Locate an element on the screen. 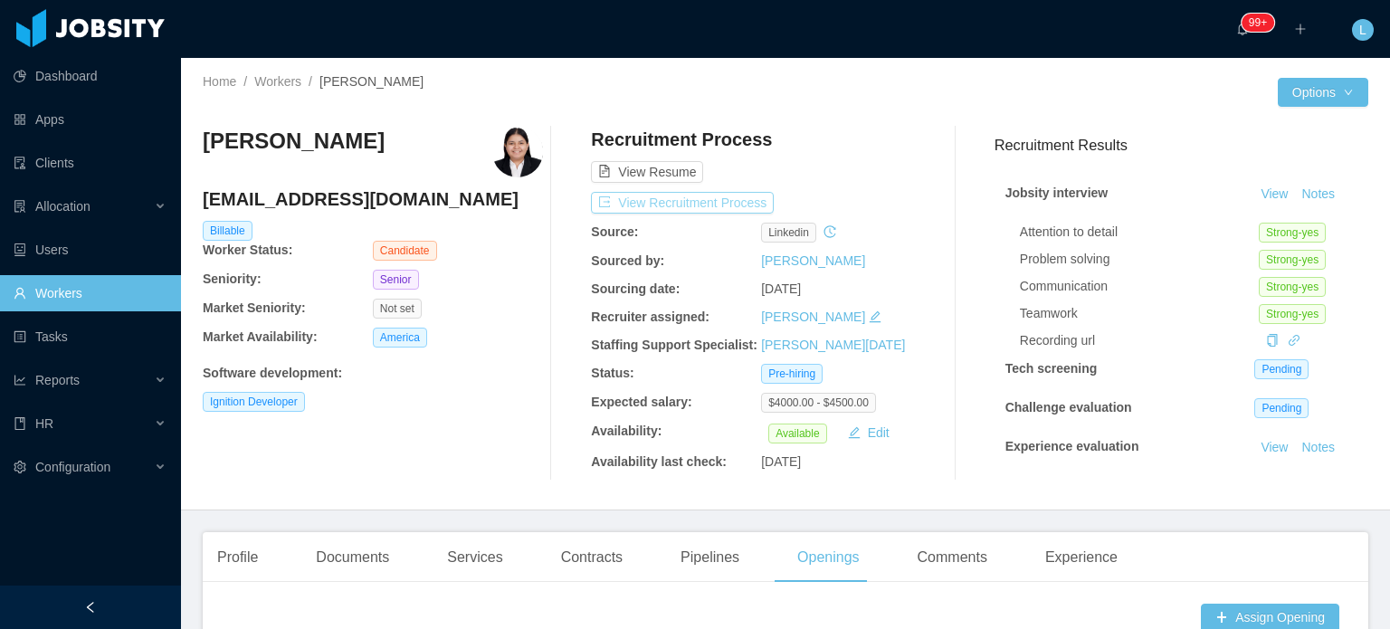  i: icon: edit is located at coordinates (875, 317).